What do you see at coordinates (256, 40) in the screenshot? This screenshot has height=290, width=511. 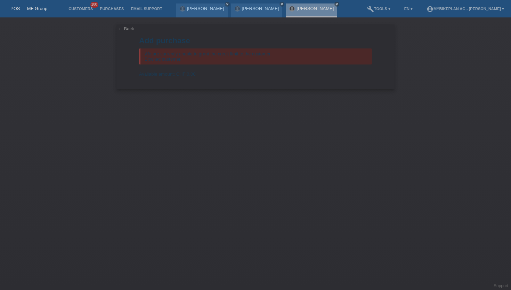 I see `h1: Add purchase` at bounding box center [256, 40].